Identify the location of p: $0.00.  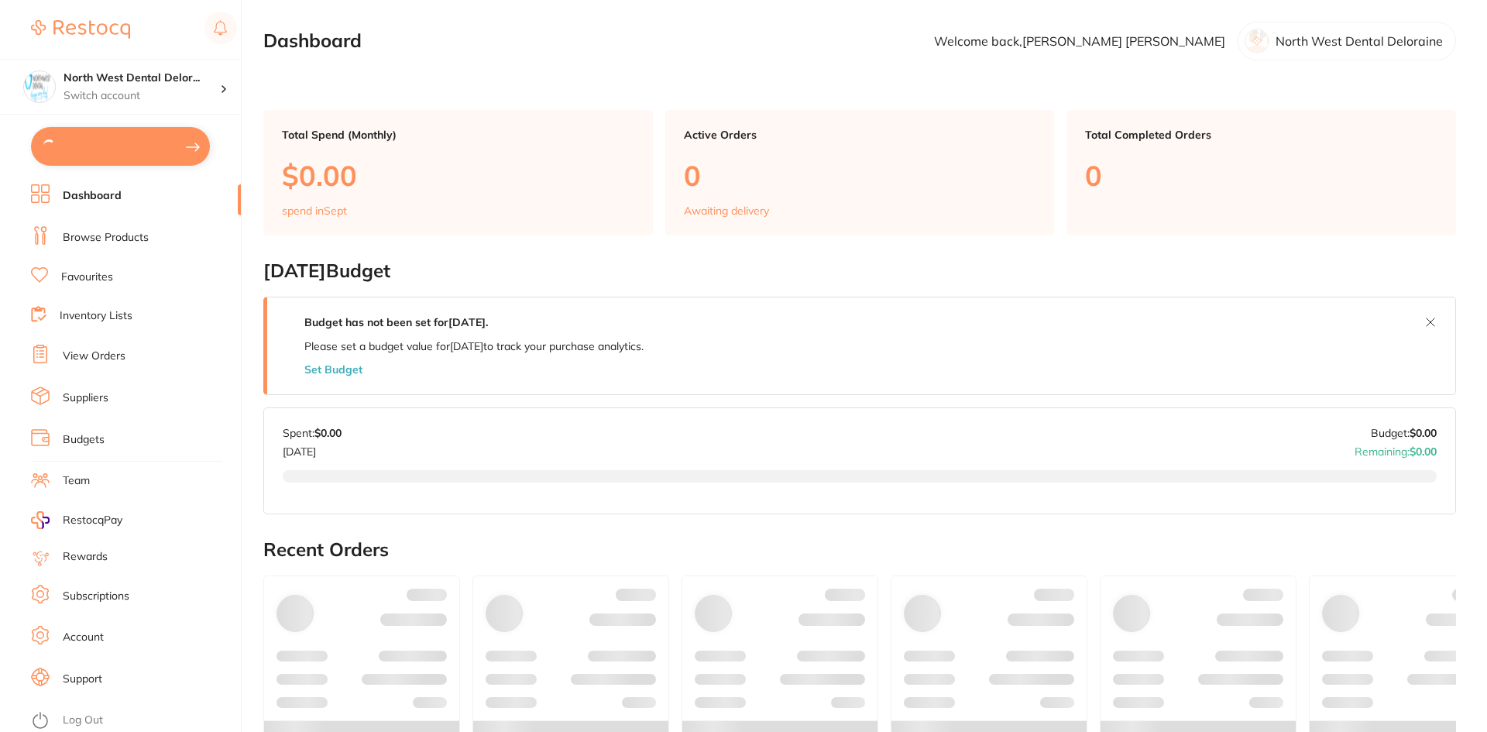
(458, 175).